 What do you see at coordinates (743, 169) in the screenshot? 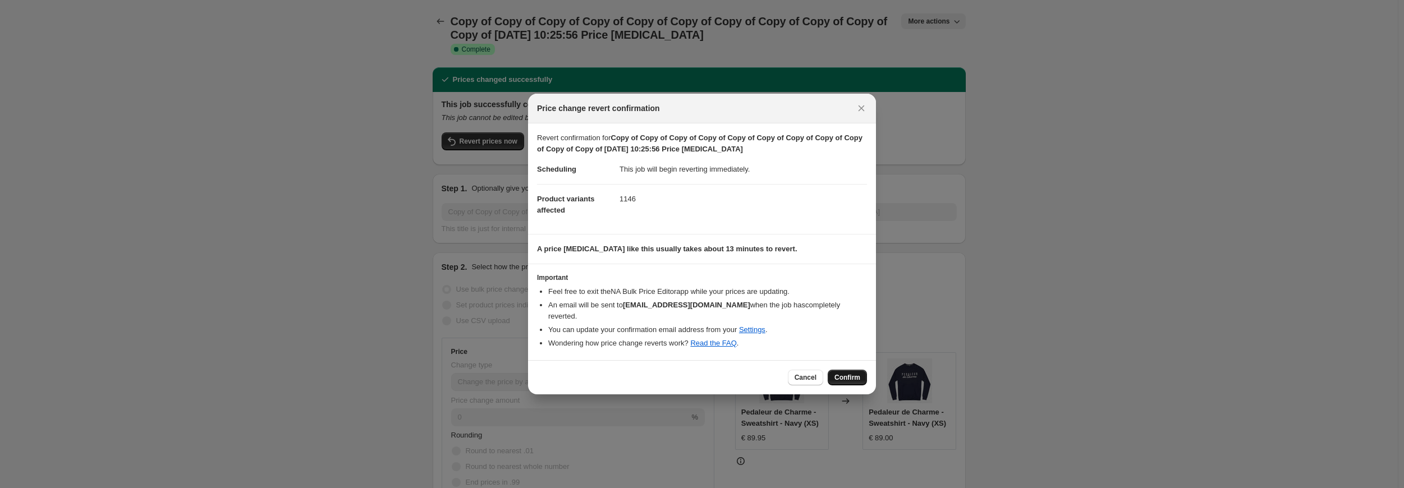
I see `dd: This job will begin reverting immediately.` at bounding box center [743, 169].